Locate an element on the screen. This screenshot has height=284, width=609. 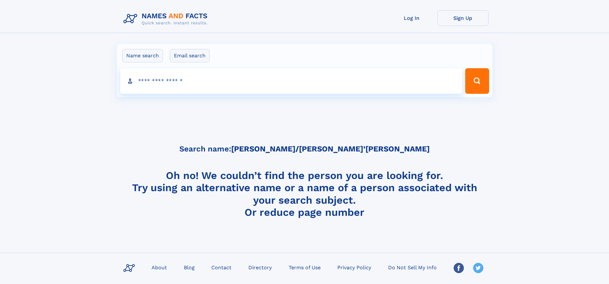
a: Directory is located at coordinates (260, 267).